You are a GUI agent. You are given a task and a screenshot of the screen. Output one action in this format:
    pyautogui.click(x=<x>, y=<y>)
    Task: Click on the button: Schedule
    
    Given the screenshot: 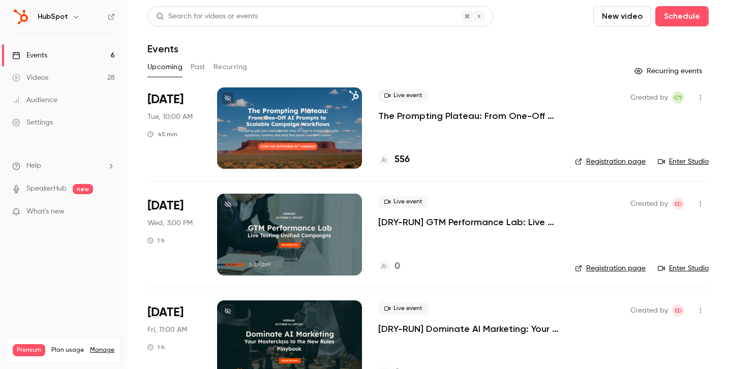 What is the action you would take?
    pyautogui.click(x=682, y=16)
    